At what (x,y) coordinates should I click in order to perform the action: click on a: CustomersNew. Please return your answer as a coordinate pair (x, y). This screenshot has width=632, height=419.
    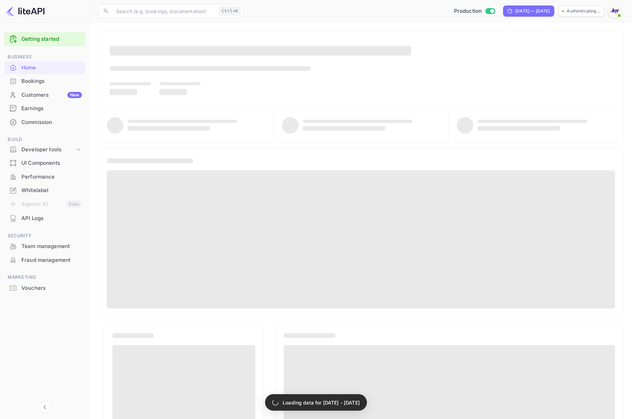
    Looking at the image, I should click on (45, 95).